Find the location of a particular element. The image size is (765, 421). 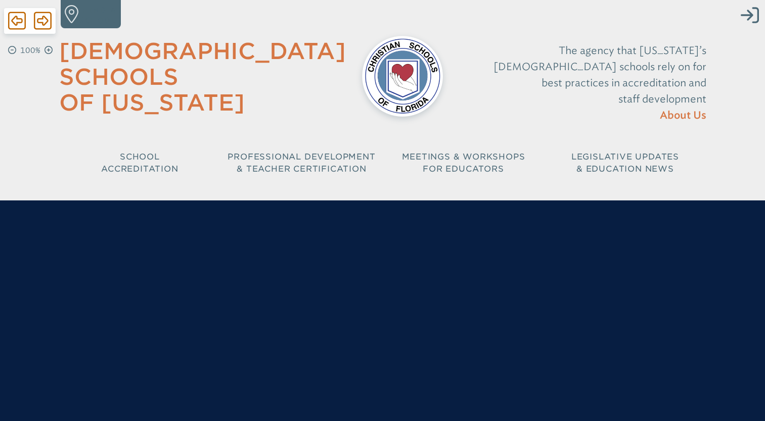

span: Back is located at coordinates (17, 21).